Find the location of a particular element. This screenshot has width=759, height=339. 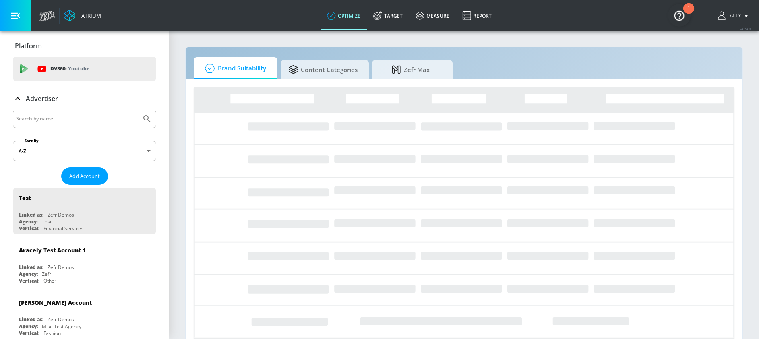

div: Financial Services is located at coordinates (63, 228).